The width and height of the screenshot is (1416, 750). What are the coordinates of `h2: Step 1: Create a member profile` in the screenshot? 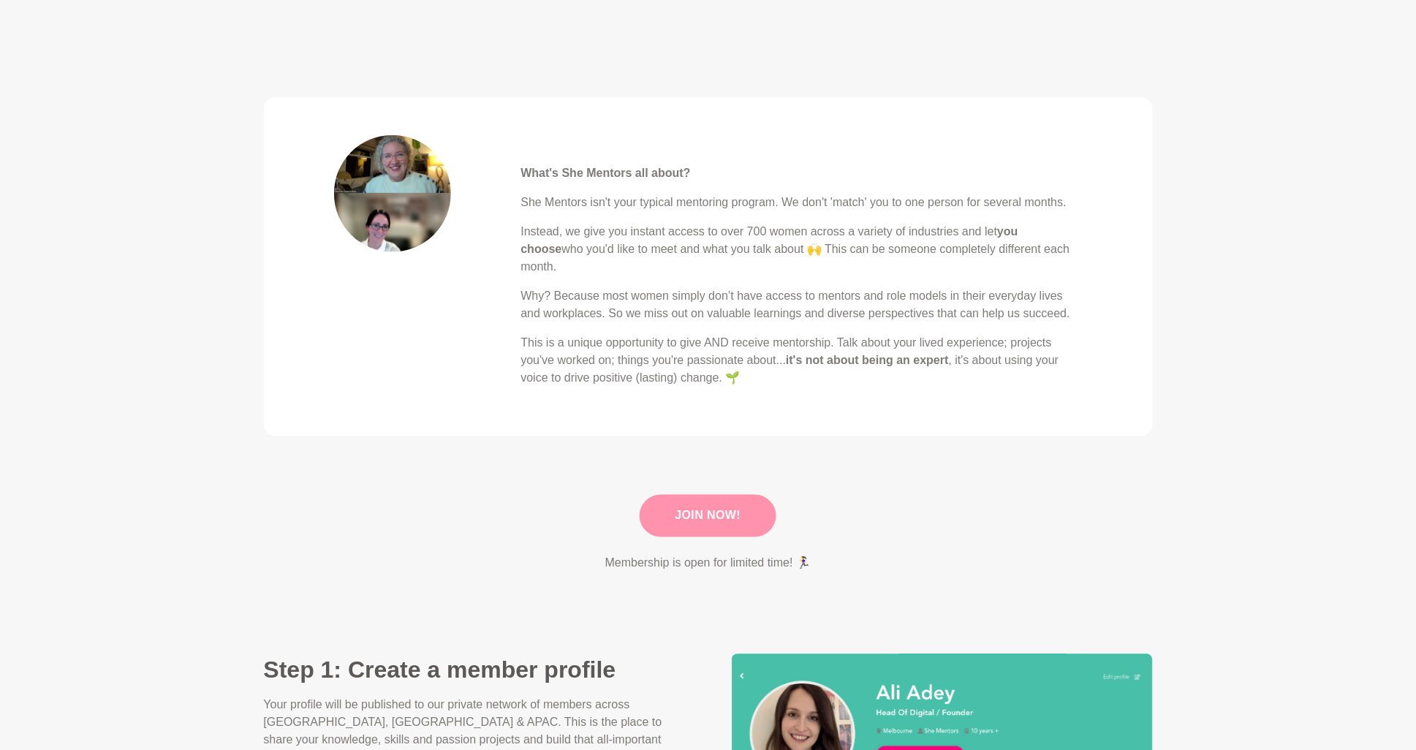 It's located at (475, 671).